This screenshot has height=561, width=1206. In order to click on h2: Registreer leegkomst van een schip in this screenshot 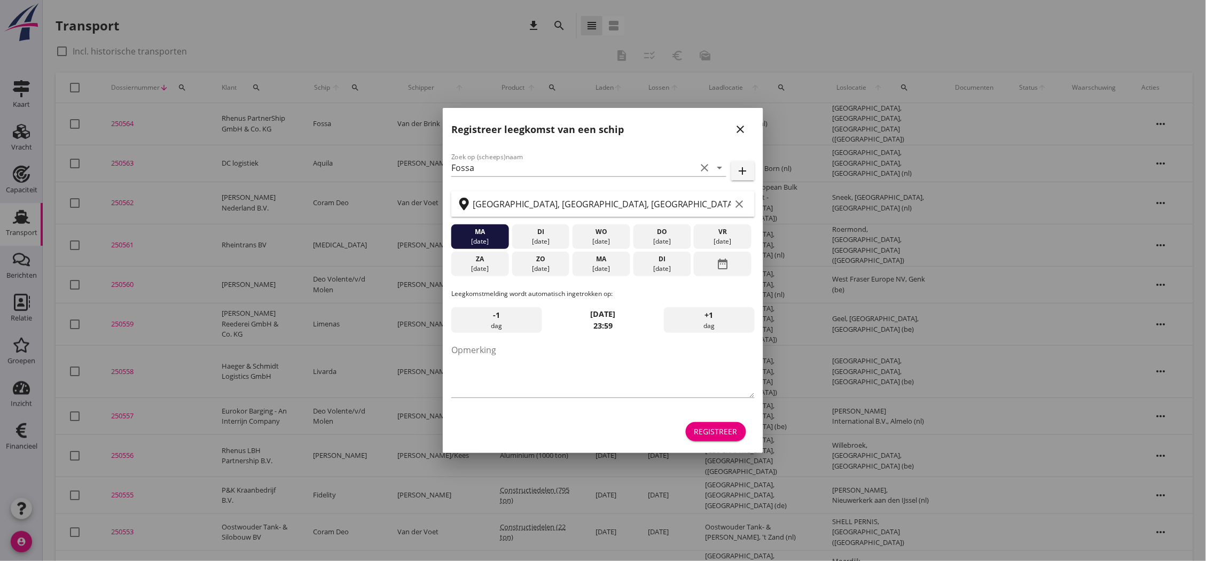, I will do `click(537, 129)`.